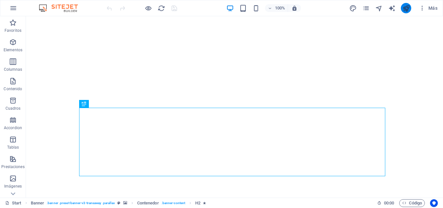  Describe the element at coordinates (204, 202) in the screenshot. I see `i: El elemento contiene una animación` at that location.